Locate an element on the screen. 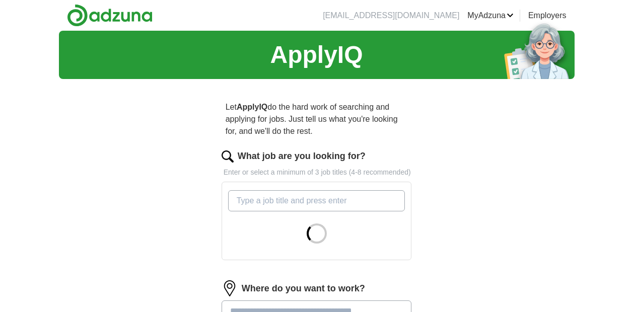  img: search.png is located at coordinates (228, 157).